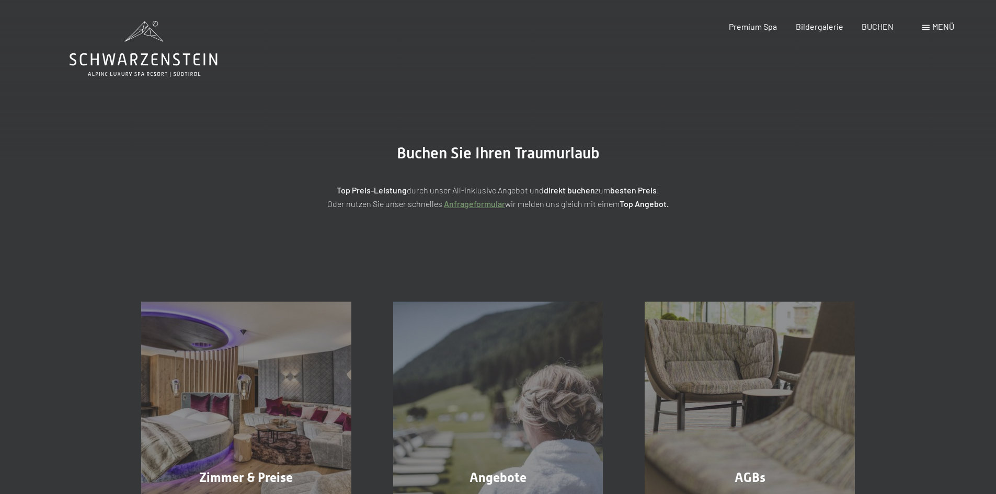 This screenshot has width=996, height=494. What do you see at coordinates (820, 26) in the screenshot?
I see `a: Bildergalerie` at bounding box center [820, 26].